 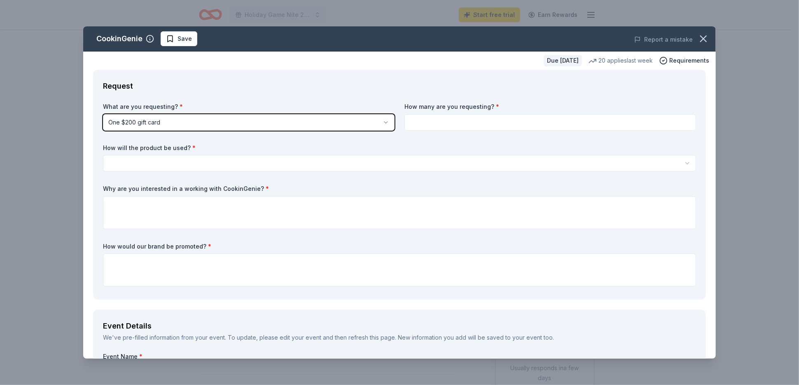 What do you see at coordinates (399, 337) in the screenshot?
I see `div: We've pre-filled information from your event. To update, please edit your event and then refresh ...` at bounding box center [399, 337].